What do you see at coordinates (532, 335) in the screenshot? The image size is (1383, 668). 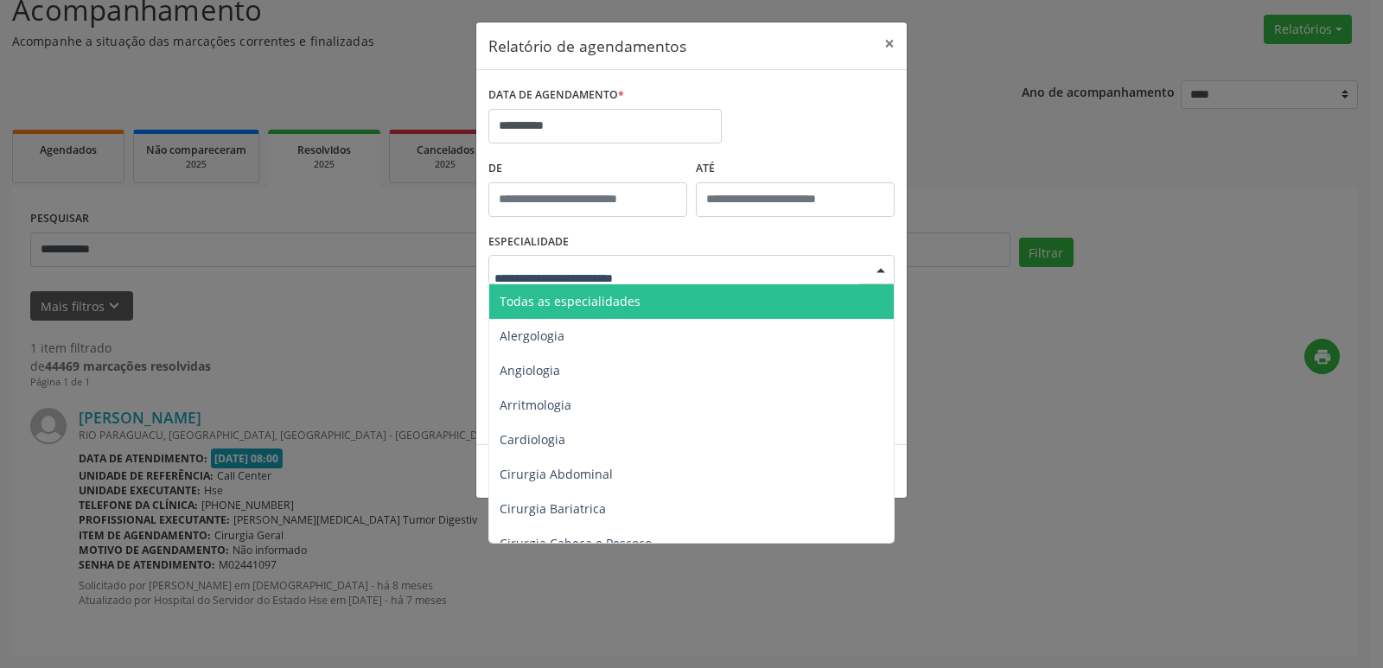 I see `span: Alergologia` at bounding box center [532, 335].